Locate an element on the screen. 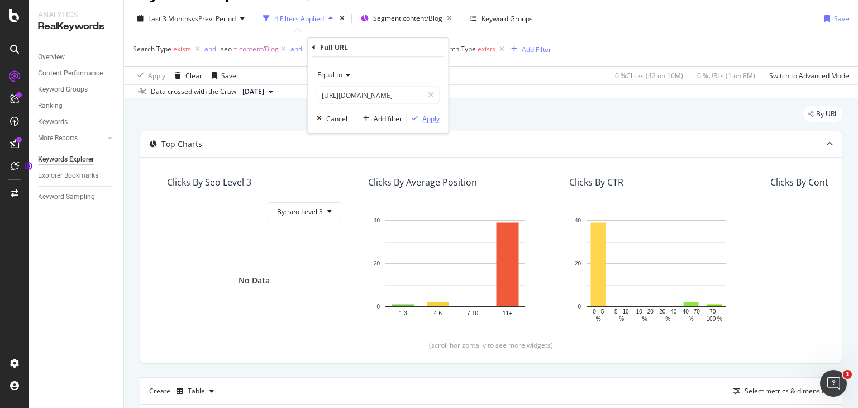  a: Content Performance is located at coordinates (77, 73).